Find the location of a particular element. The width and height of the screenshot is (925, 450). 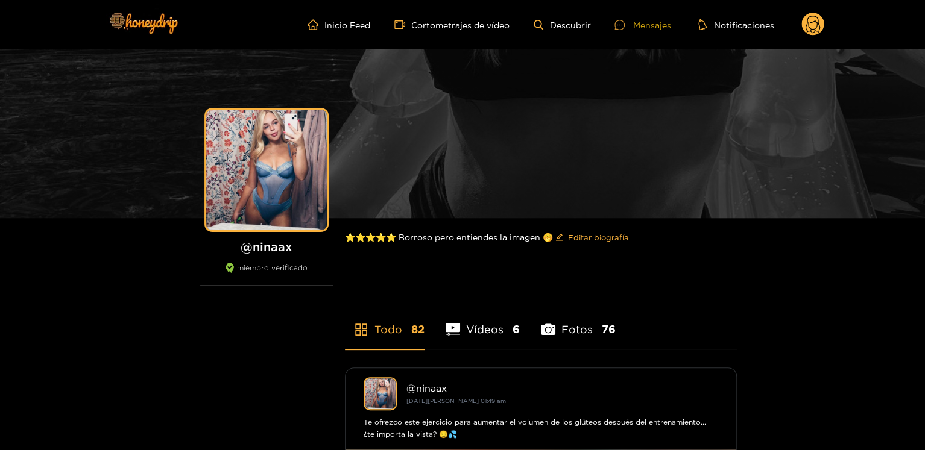

font: Mensajes is located at coordinates (651, 25).